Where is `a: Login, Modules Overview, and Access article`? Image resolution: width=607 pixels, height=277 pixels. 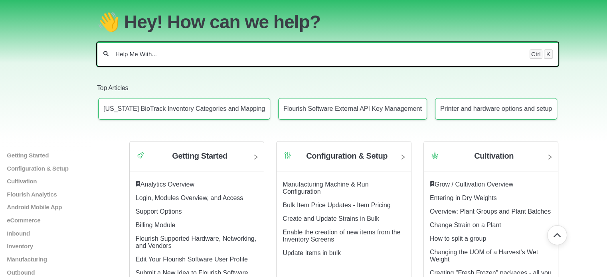 a: Login, Modules Overview, and Access article is located at coordinates (189, 198).